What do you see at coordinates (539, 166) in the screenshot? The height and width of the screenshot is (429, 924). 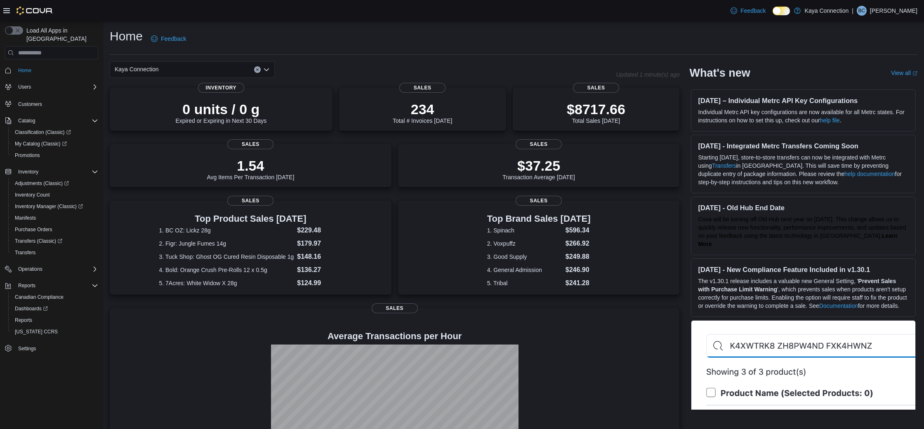 I see `p: $37.25` at bounding box center [539, 166].